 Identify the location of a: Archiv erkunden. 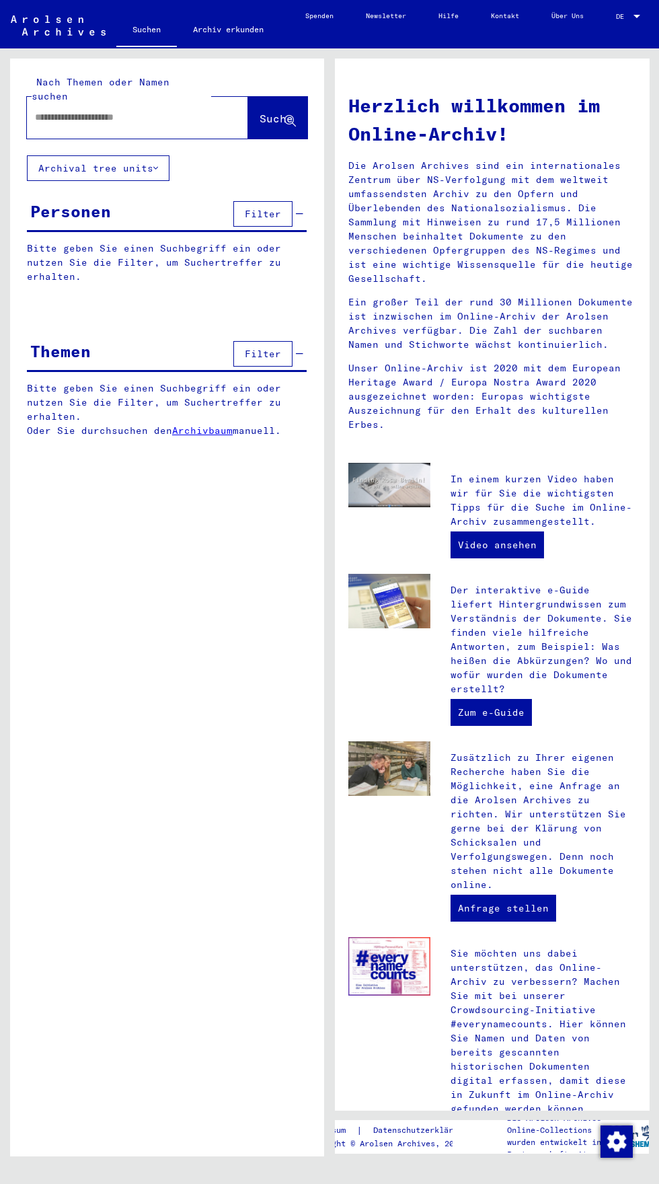
(228, 30).